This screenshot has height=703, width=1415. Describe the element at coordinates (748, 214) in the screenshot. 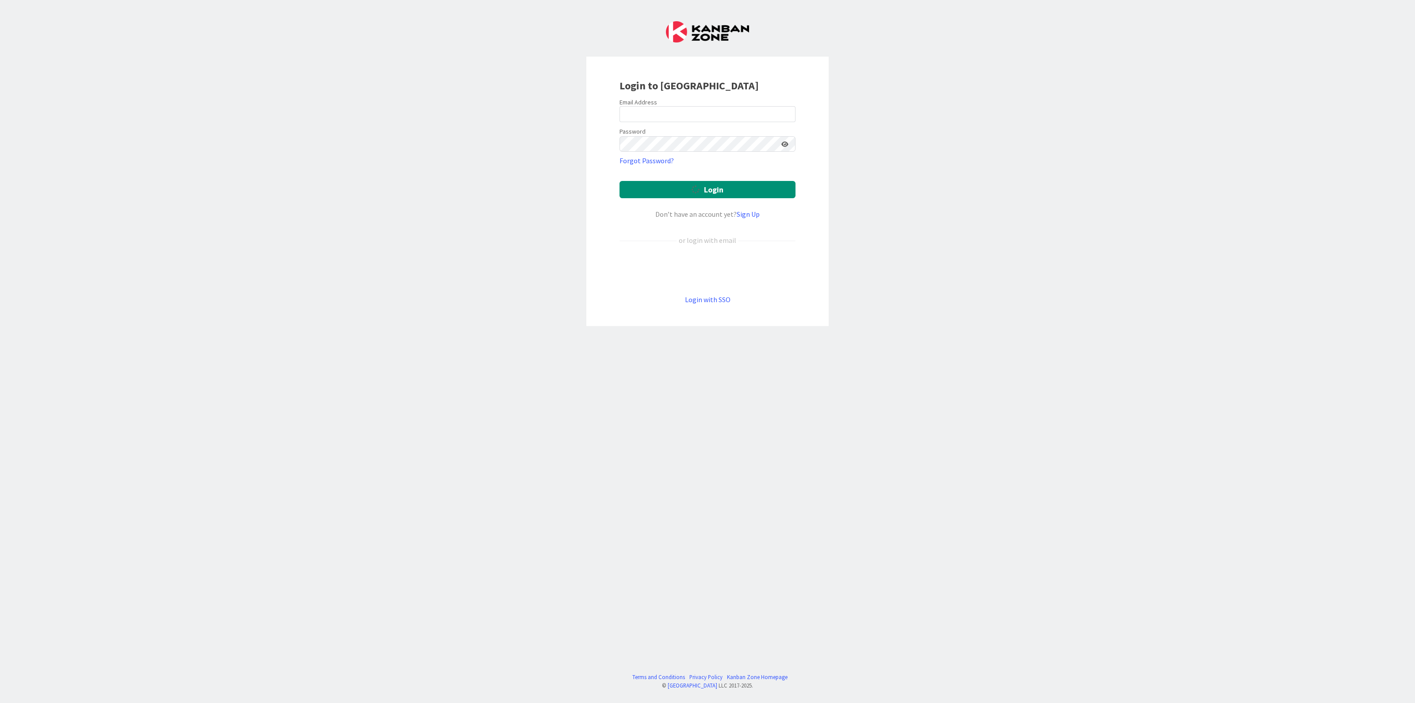

I see `a: Sign Up` at that location.